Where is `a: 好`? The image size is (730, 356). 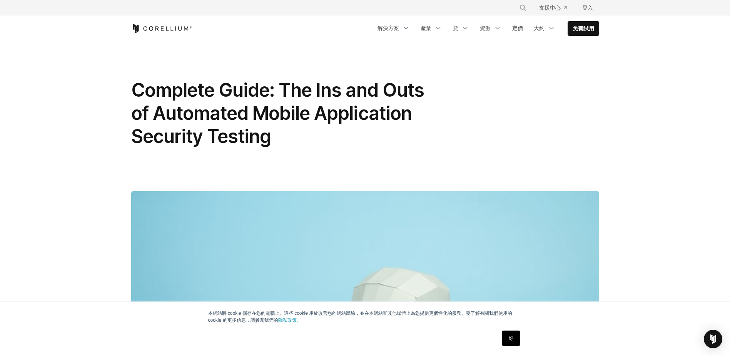 a: 好 is located at coordinates (511, 338).